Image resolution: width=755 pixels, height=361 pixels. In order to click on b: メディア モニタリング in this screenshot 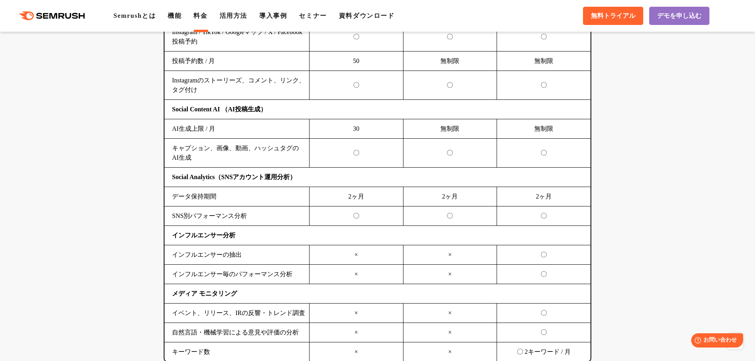, I will do `click(205, 293)`.